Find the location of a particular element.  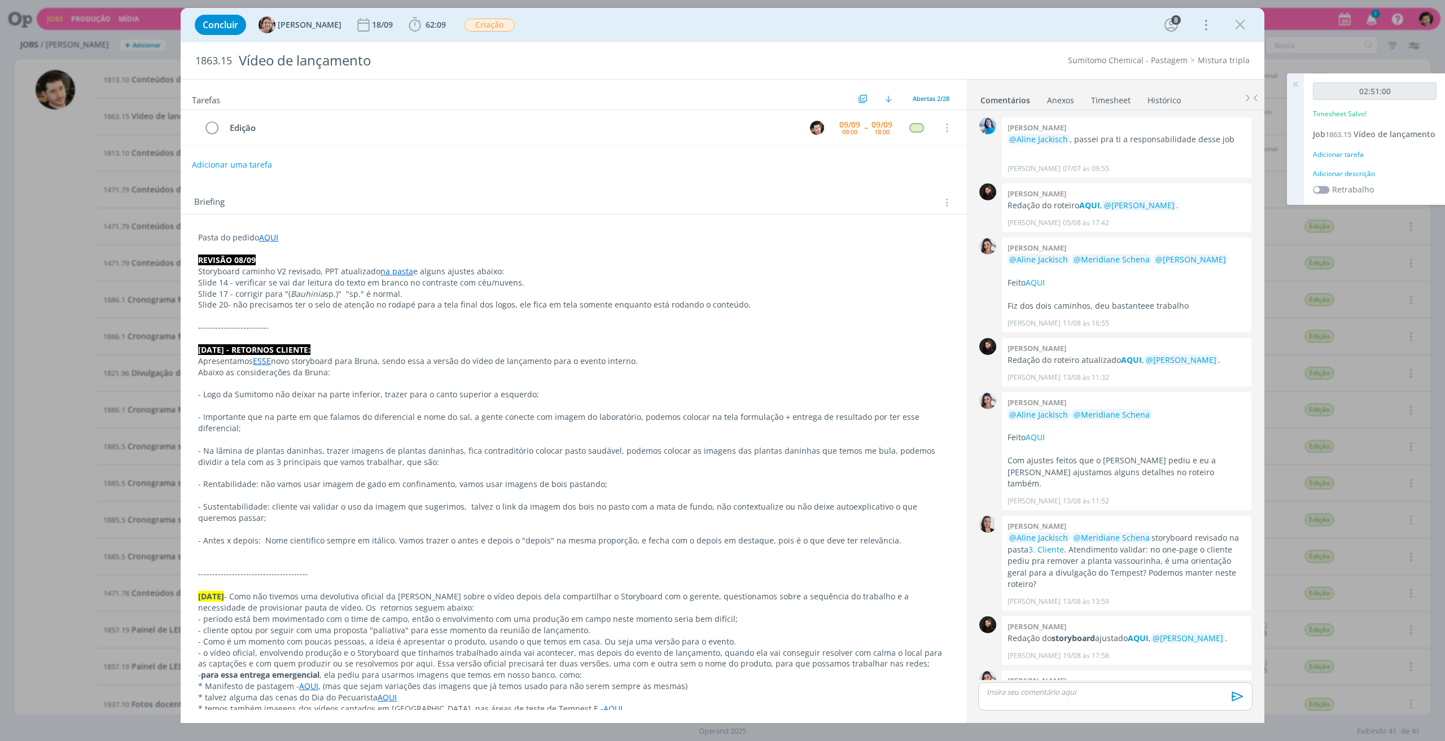

span: 11/08 às 16:55 is located at coordinates (1086, 323).